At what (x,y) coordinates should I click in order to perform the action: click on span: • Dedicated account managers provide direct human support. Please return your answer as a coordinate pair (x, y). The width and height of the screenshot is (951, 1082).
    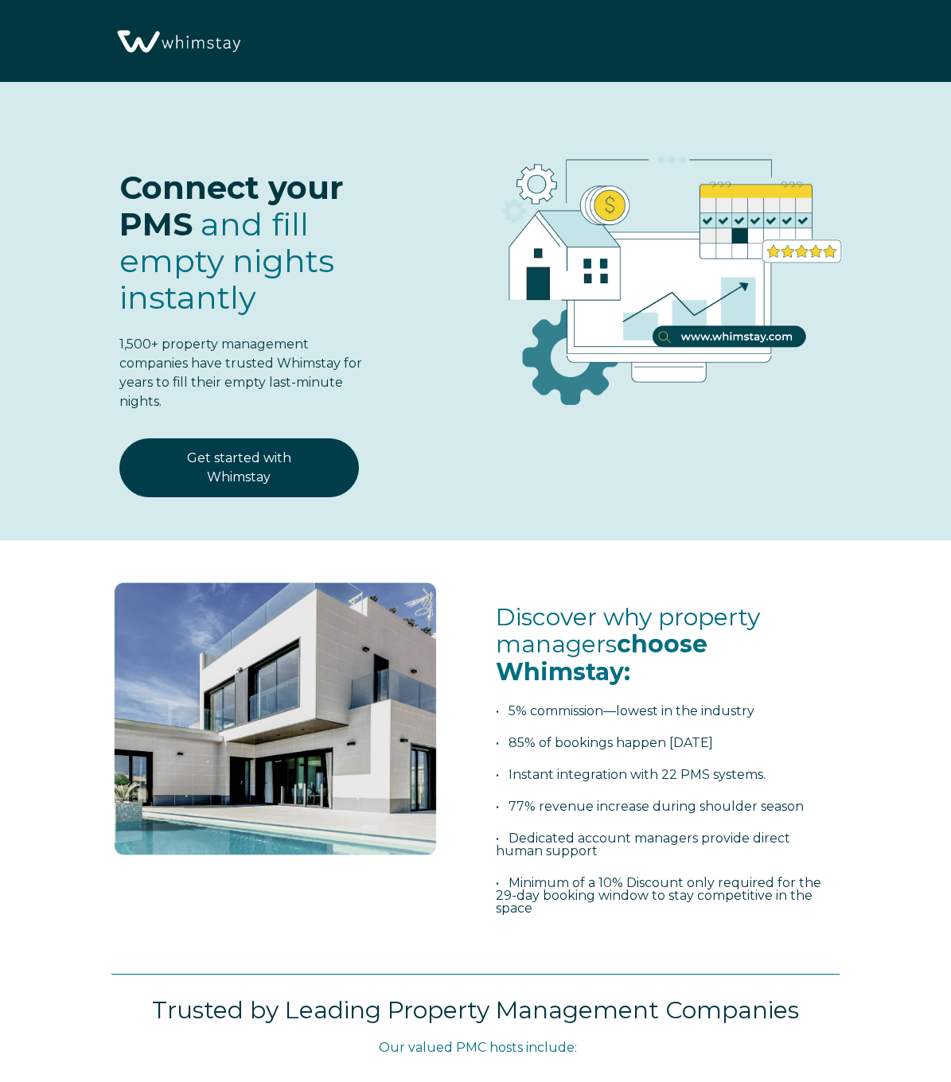
    Looking at the image, I should click on (643, 844).